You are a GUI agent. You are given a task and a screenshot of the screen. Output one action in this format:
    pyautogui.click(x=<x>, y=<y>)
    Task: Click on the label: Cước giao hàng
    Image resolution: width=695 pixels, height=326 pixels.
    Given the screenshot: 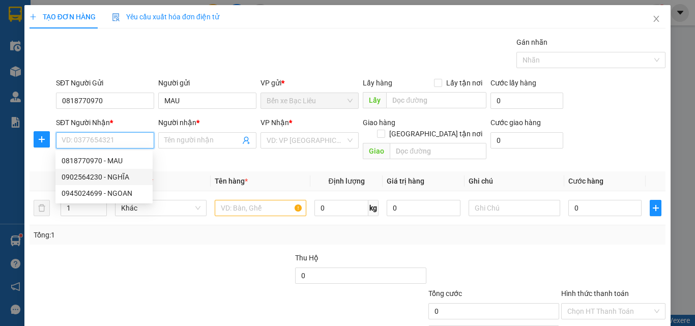 What is the action you would take?
    pyautogui.click(x=515, y=123)
    